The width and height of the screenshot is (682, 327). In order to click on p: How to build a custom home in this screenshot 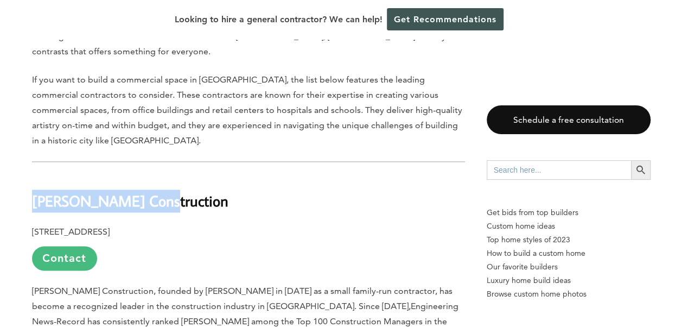, I will do `click(569, 253)`.